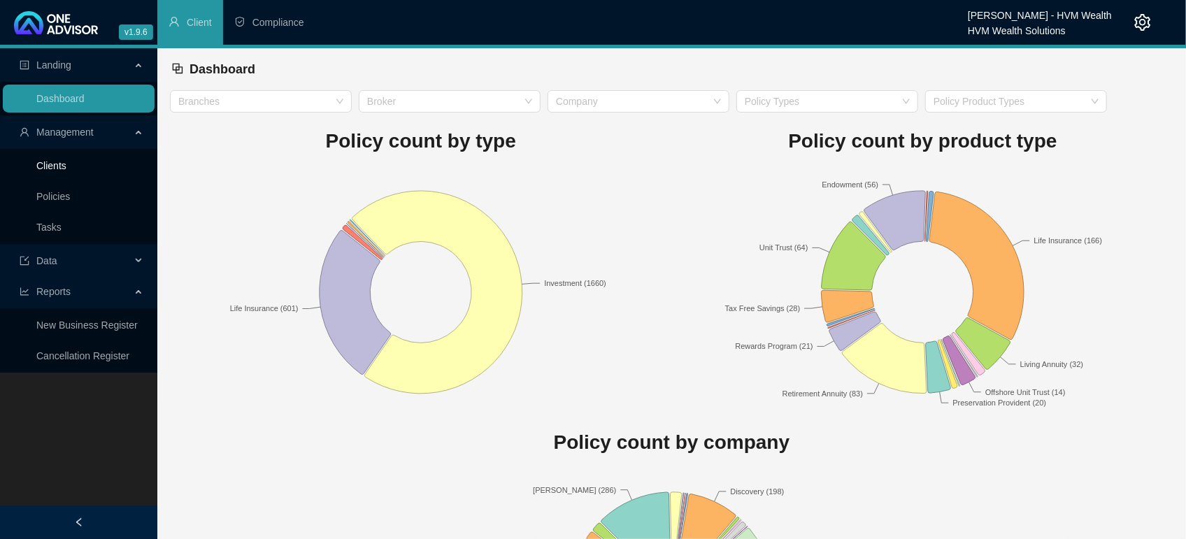 This screenshot has height=539, width=1186. Describe the element at coordinates (784, 247) in the screenshot. I see `text: Unit Trust (64)` at that location.